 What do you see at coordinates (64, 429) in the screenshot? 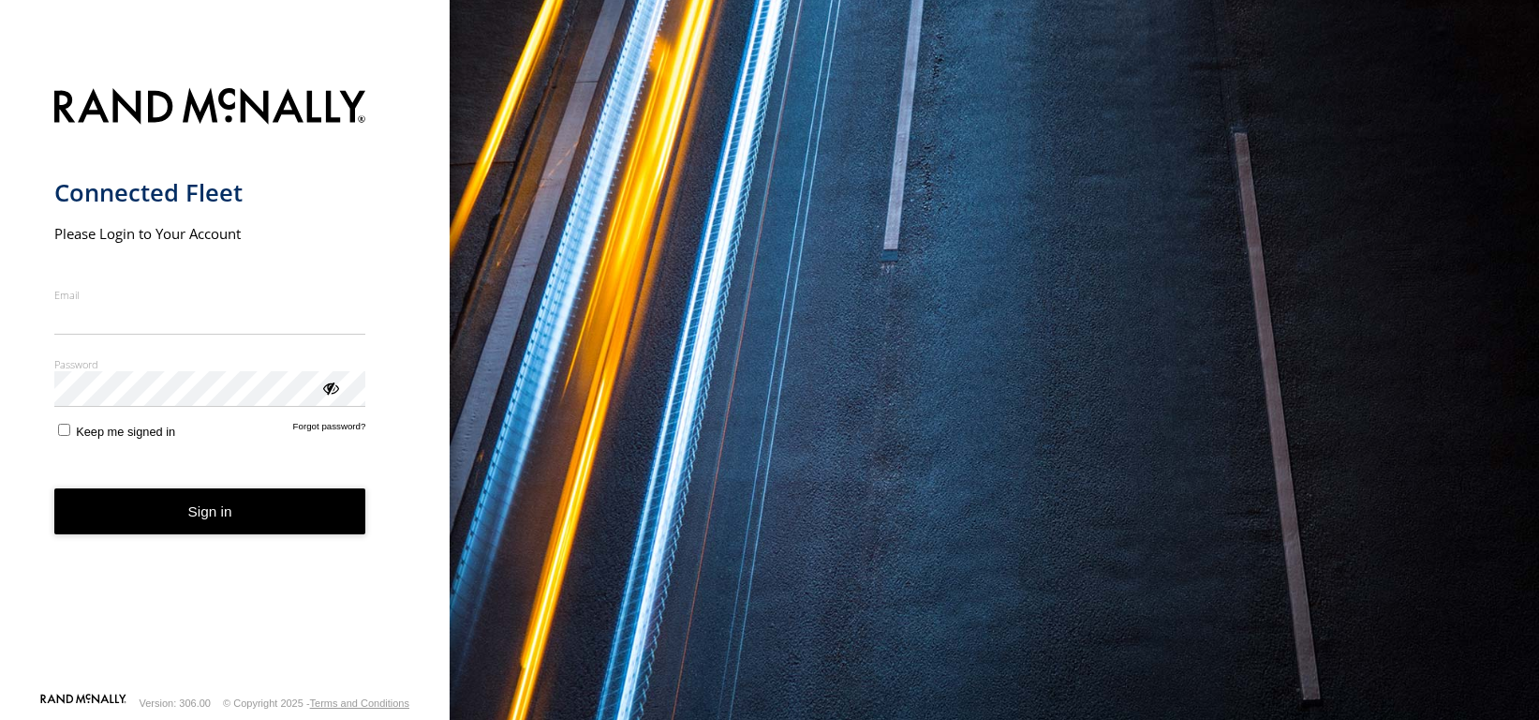
I see `input: Keep me signed in` at bounding box center [64, 429].